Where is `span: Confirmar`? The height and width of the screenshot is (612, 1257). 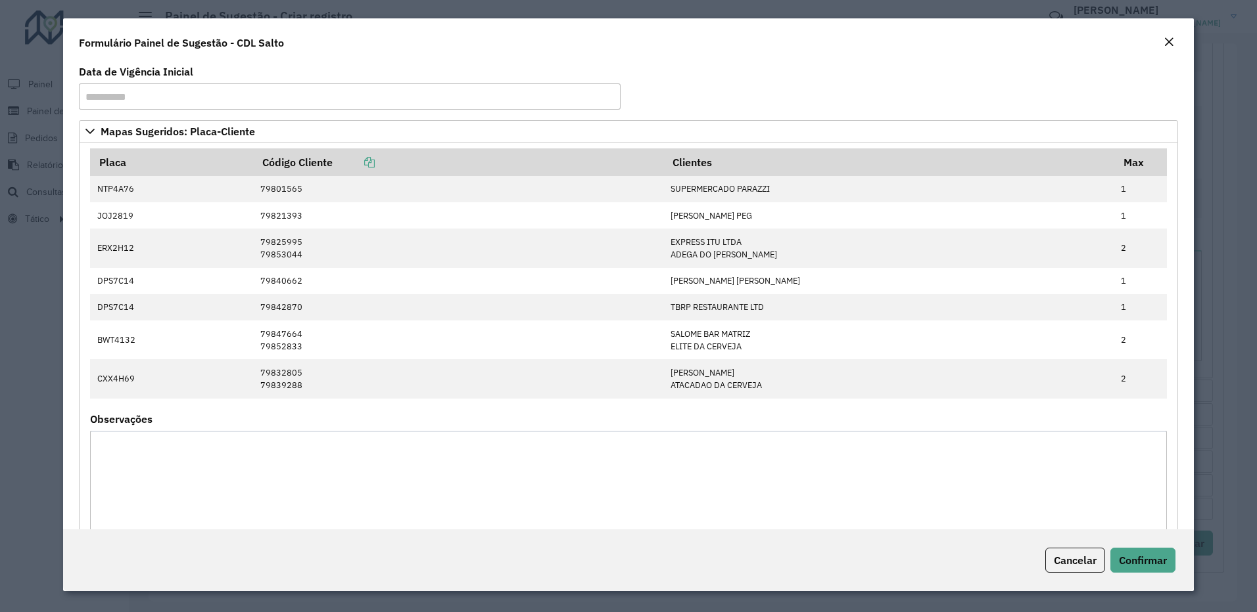
span: Confirmar is located at coordinates (1142, 561).